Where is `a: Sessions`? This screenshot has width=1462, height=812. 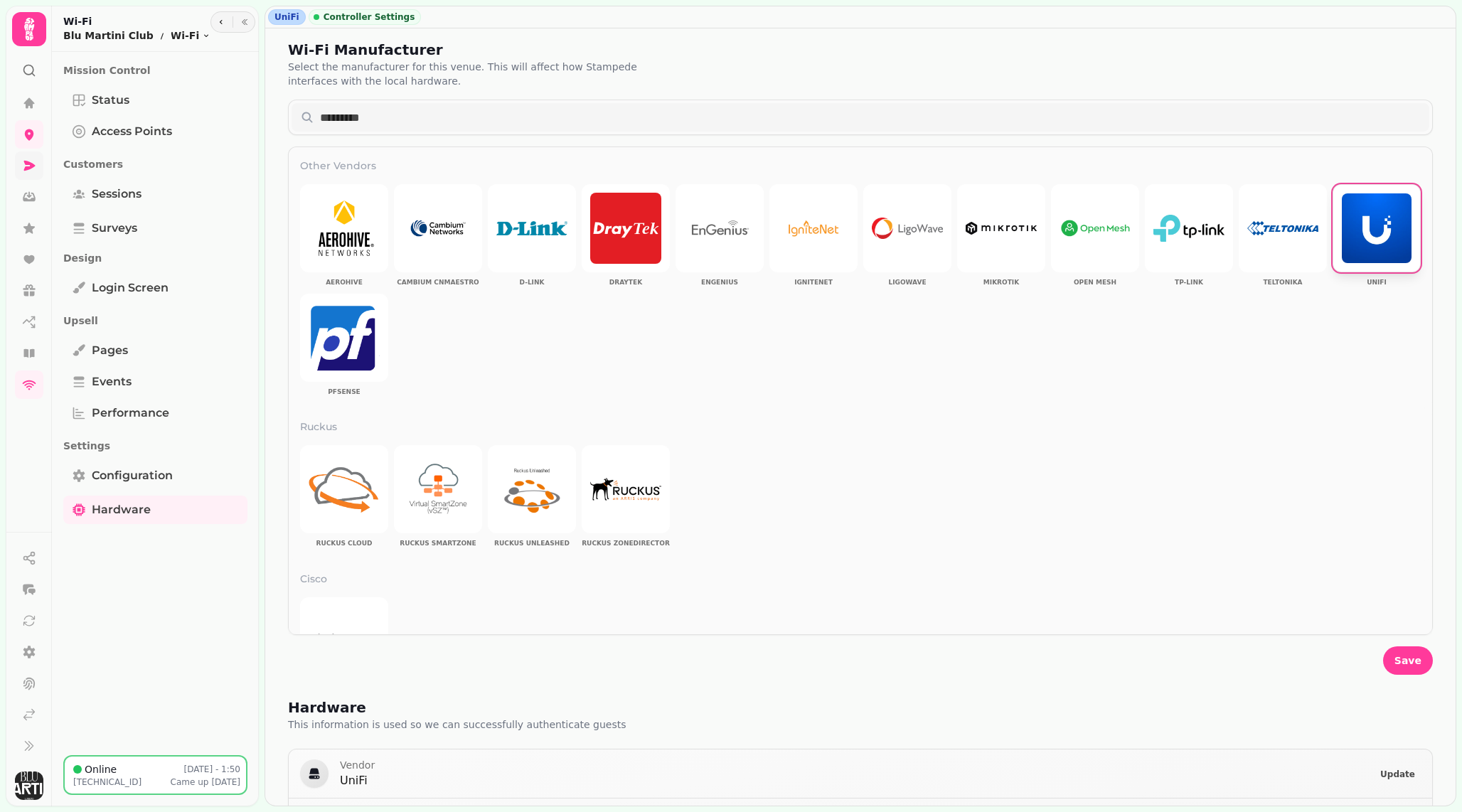
a: Sessions is located at coordinates (155, 195).